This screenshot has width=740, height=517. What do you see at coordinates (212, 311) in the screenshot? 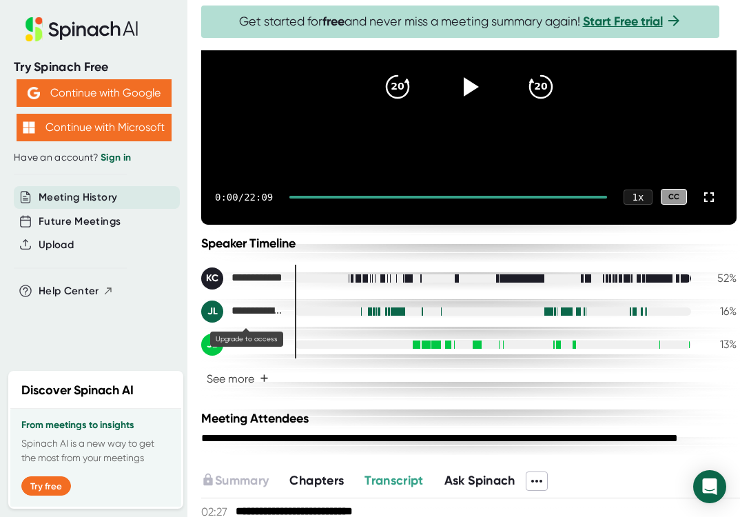
I see `div: JL` at bounding box center [212, 311].